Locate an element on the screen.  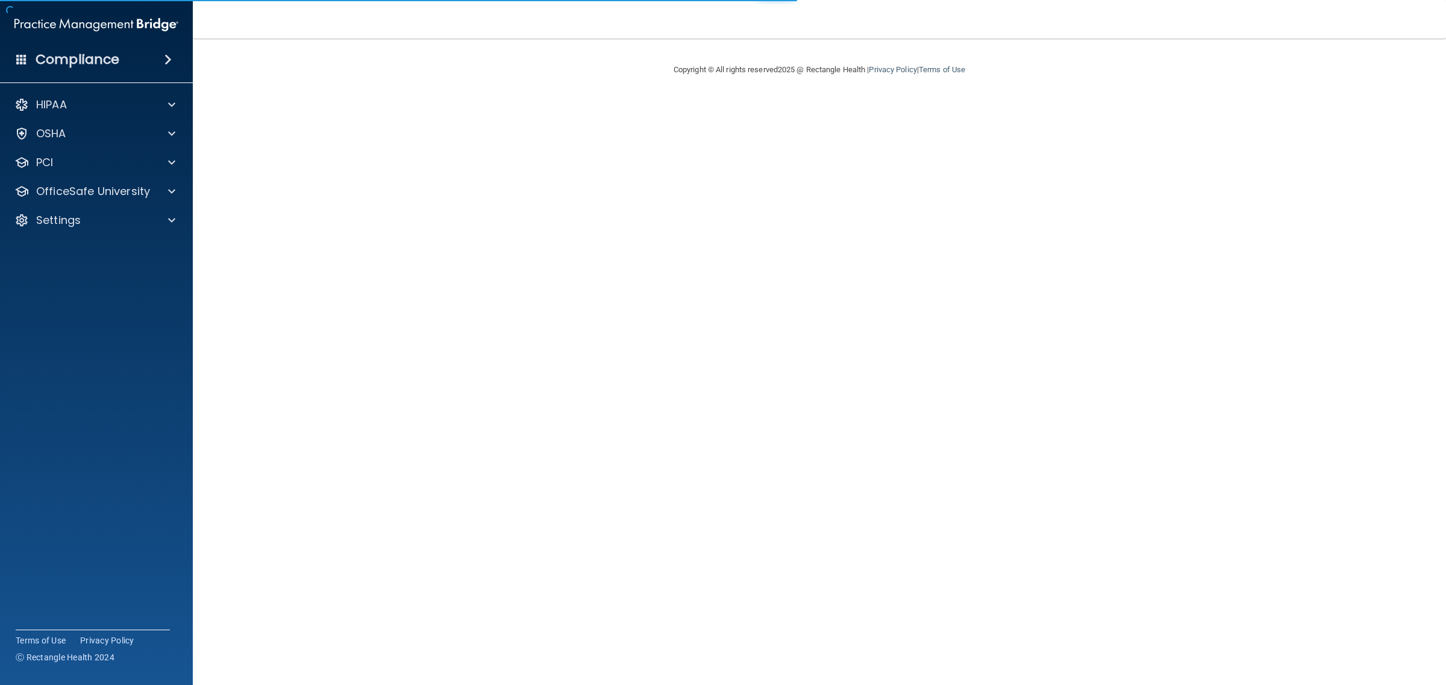
p: OfficeSafe University is located at coordinates (93, 192).